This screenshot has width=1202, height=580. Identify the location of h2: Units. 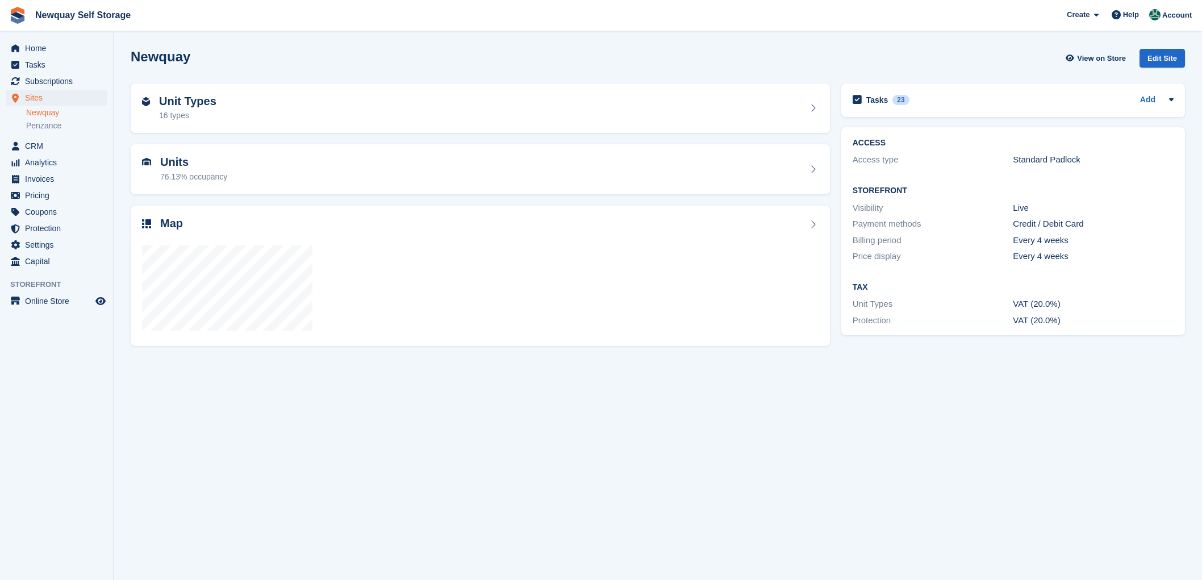
(194, 162).